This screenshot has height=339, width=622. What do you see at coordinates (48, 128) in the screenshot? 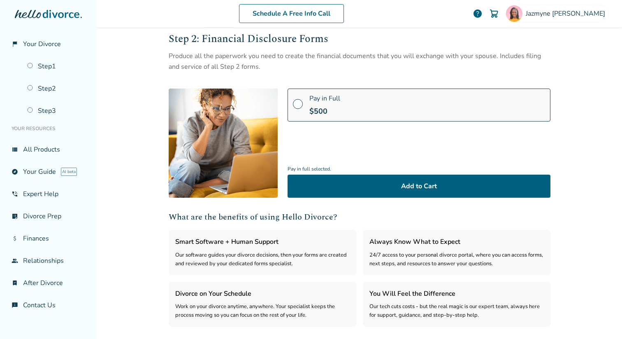
I see `li: Your Resources` at bounding box center [48, 128].